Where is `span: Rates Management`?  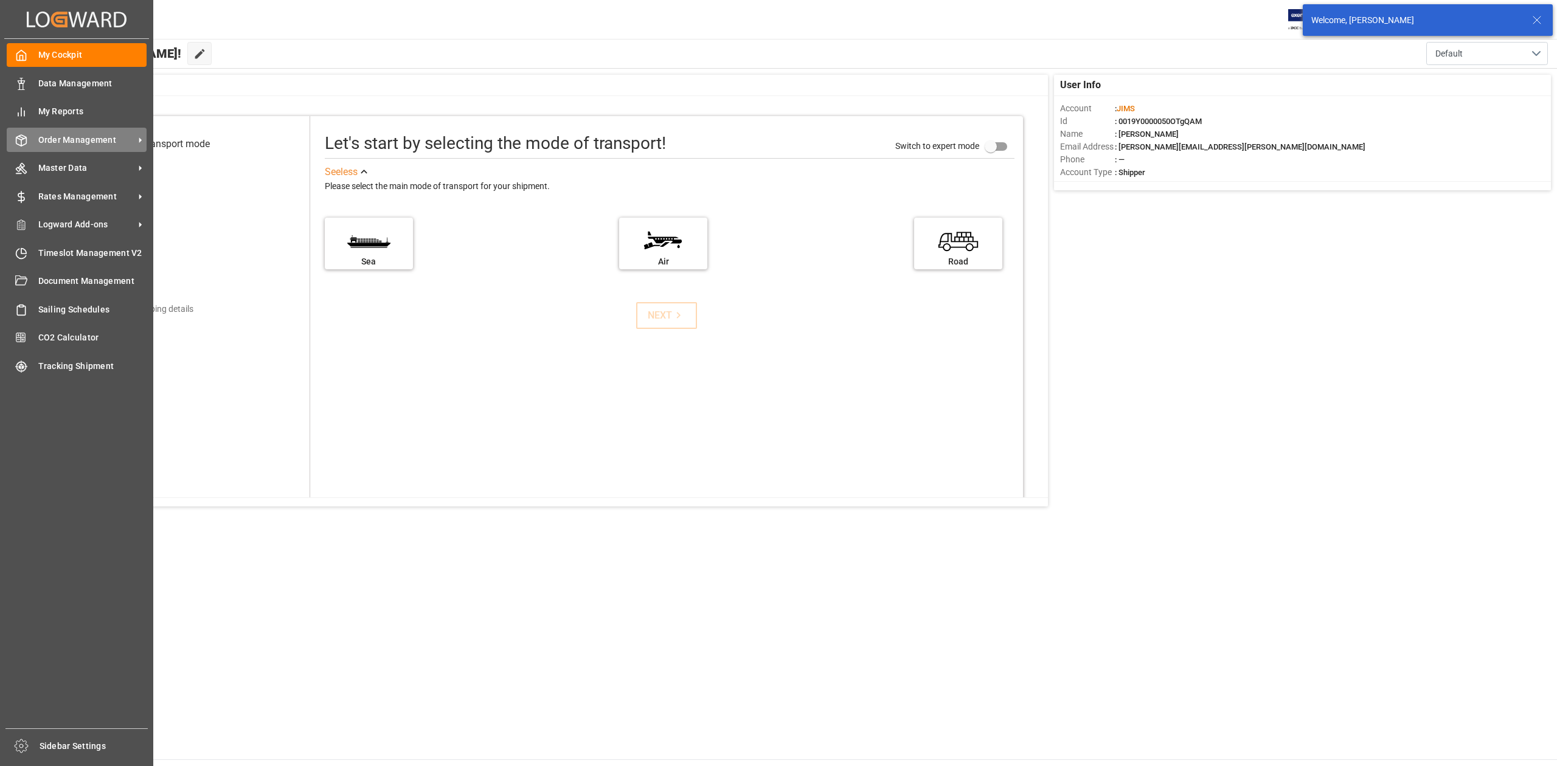
span: Rates Management is located at coordinates (86, 196).